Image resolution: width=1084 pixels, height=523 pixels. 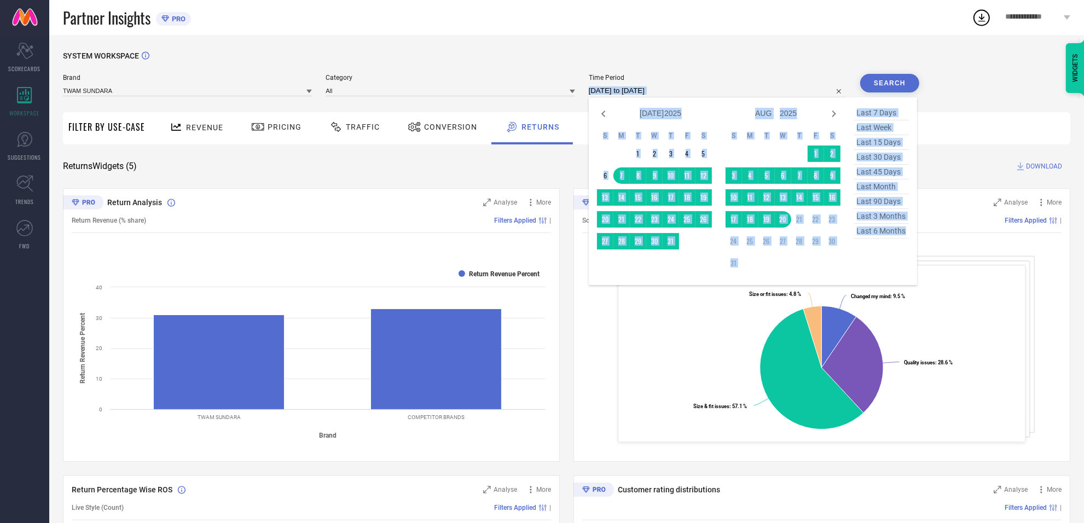 What do you see at coordinates (671, 220) in the screenshot?
I see `td: Thu Jul 24 2025` at bounding box center [671, 220].